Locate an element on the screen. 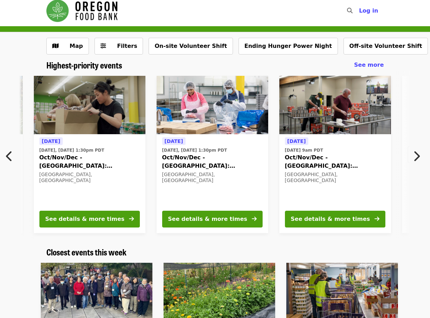  a: See details for "Oct/Nov/Dec - Beaverton: Repack/Sort (age 10+)" is located at coordinates (213, 154).